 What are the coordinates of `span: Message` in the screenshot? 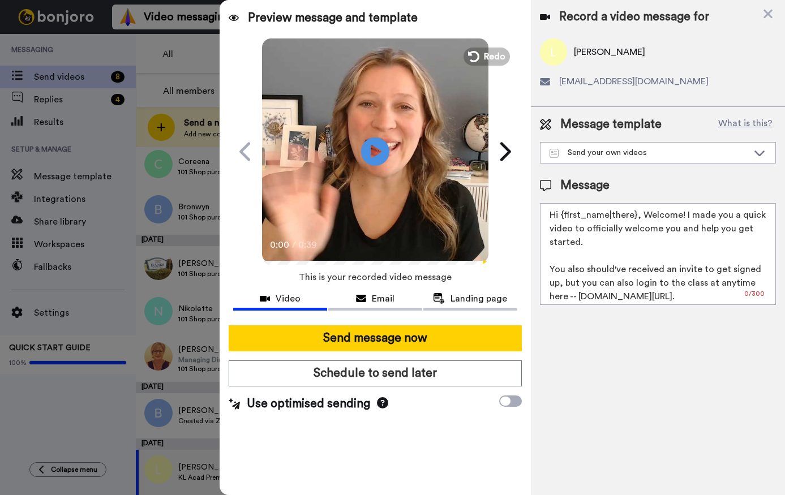 It's located at (585, 186).